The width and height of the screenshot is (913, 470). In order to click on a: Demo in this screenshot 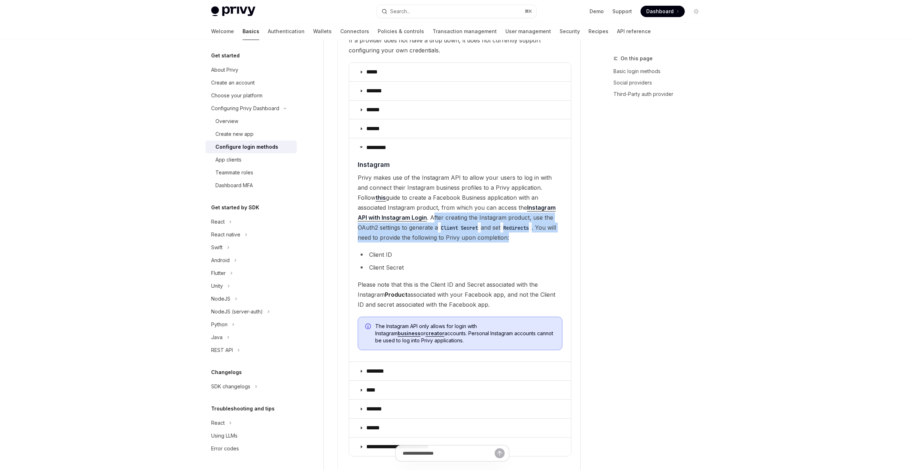, I will do `click(596, 11)`.